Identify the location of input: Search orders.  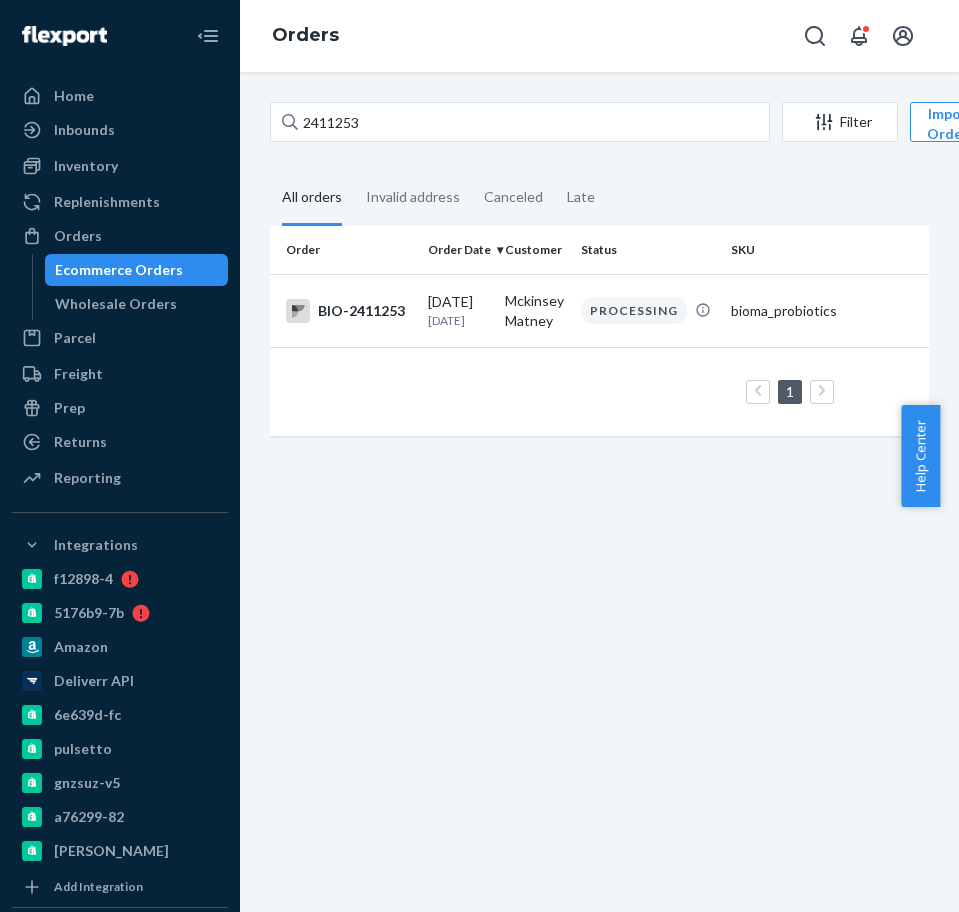
(520, 122).